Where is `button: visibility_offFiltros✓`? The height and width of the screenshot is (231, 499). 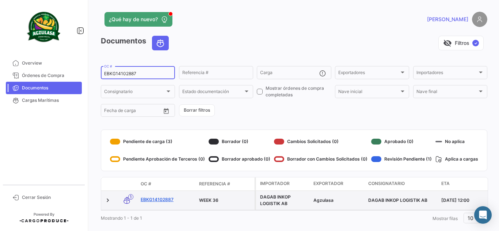 button: visibility_offFiltros✓ is located at coordinates (461, 43).